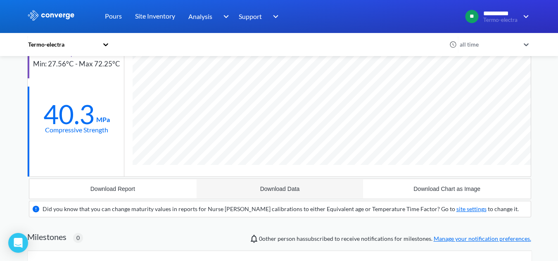 This screenshot has width=558, height=261. What do you see at coordinates (200, 16) in the screenshot?
I see `span: Analysis` at bounding box center [200, 16].